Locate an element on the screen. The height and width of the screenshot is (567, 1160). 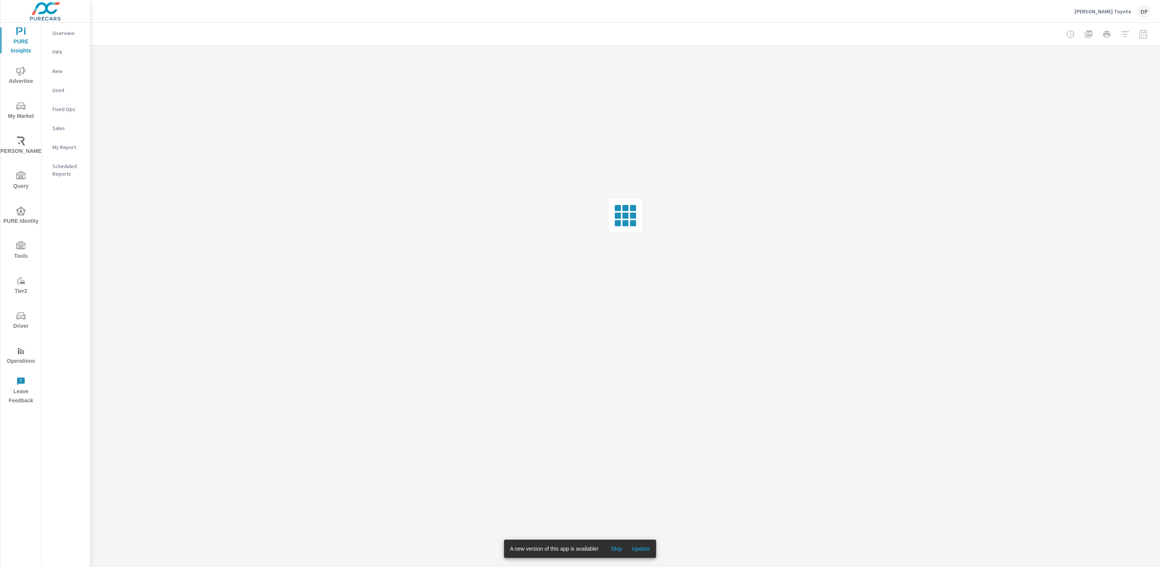
span: Driver is located at coordinates (21, 321).